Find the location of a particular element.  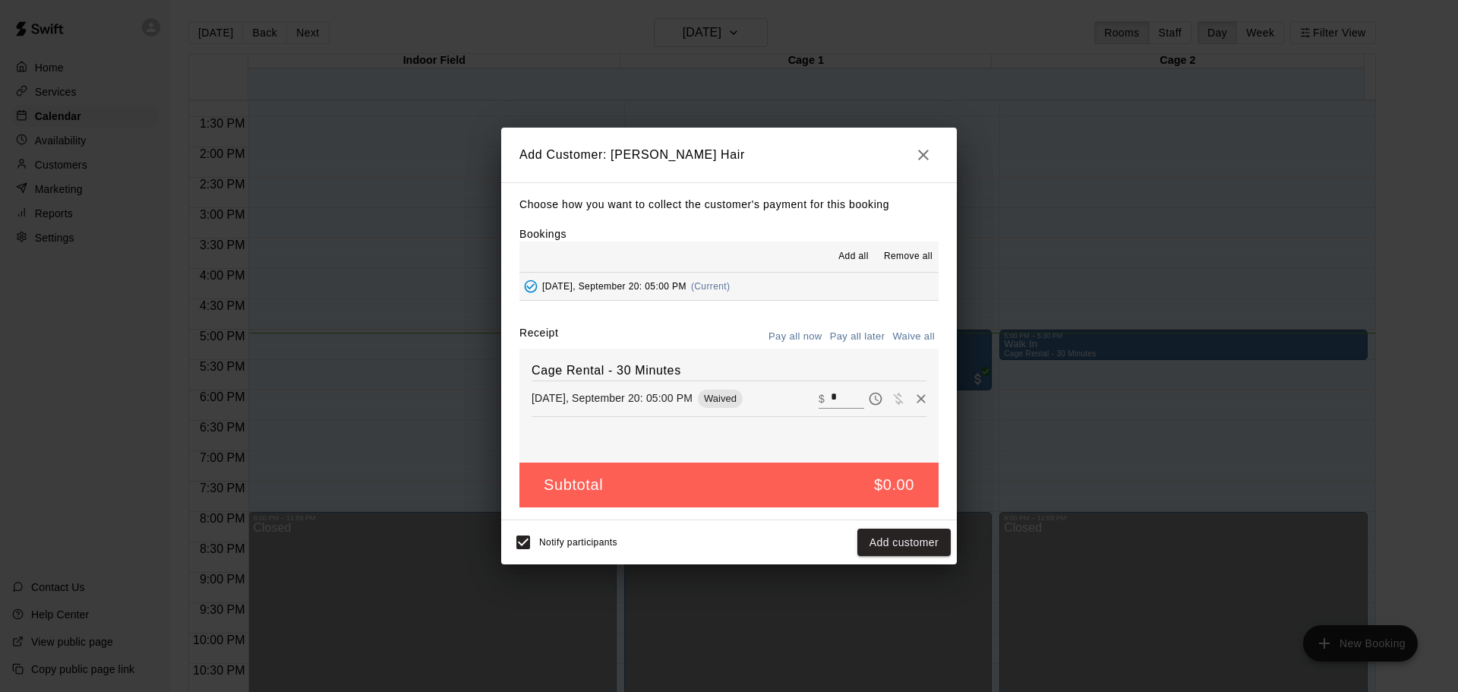

button: Waive all is located at coordinates (914, 336).